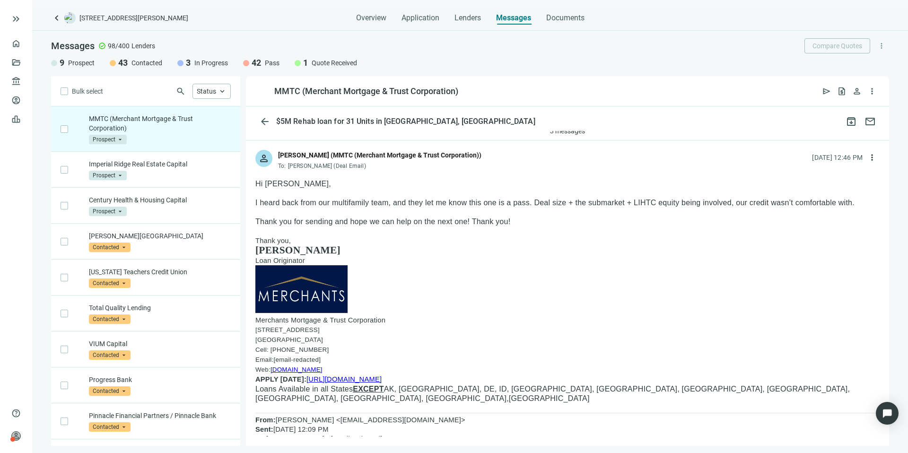  Describe the element at coordinates (62, 63) in the screenshot. I see `span: 9` at that location.